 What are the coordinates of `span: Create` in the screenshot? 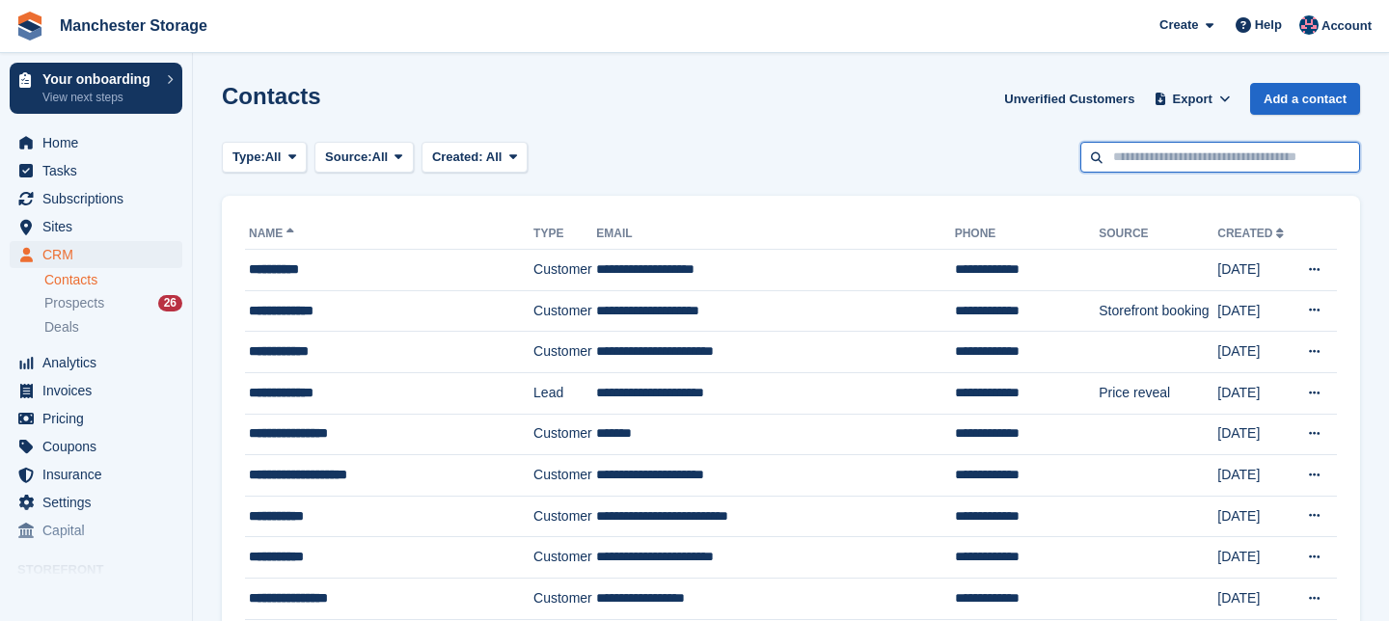 It's located at (1179, 25).